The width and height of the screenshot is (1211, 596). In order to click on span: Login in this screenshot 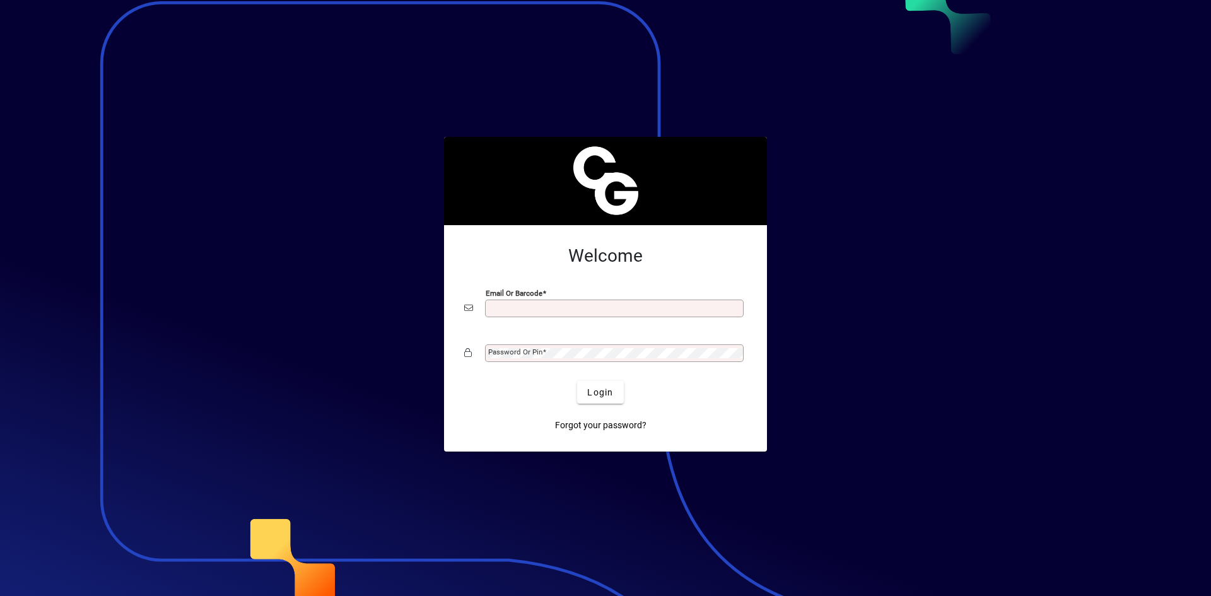, I will do `click(600, 392)`.